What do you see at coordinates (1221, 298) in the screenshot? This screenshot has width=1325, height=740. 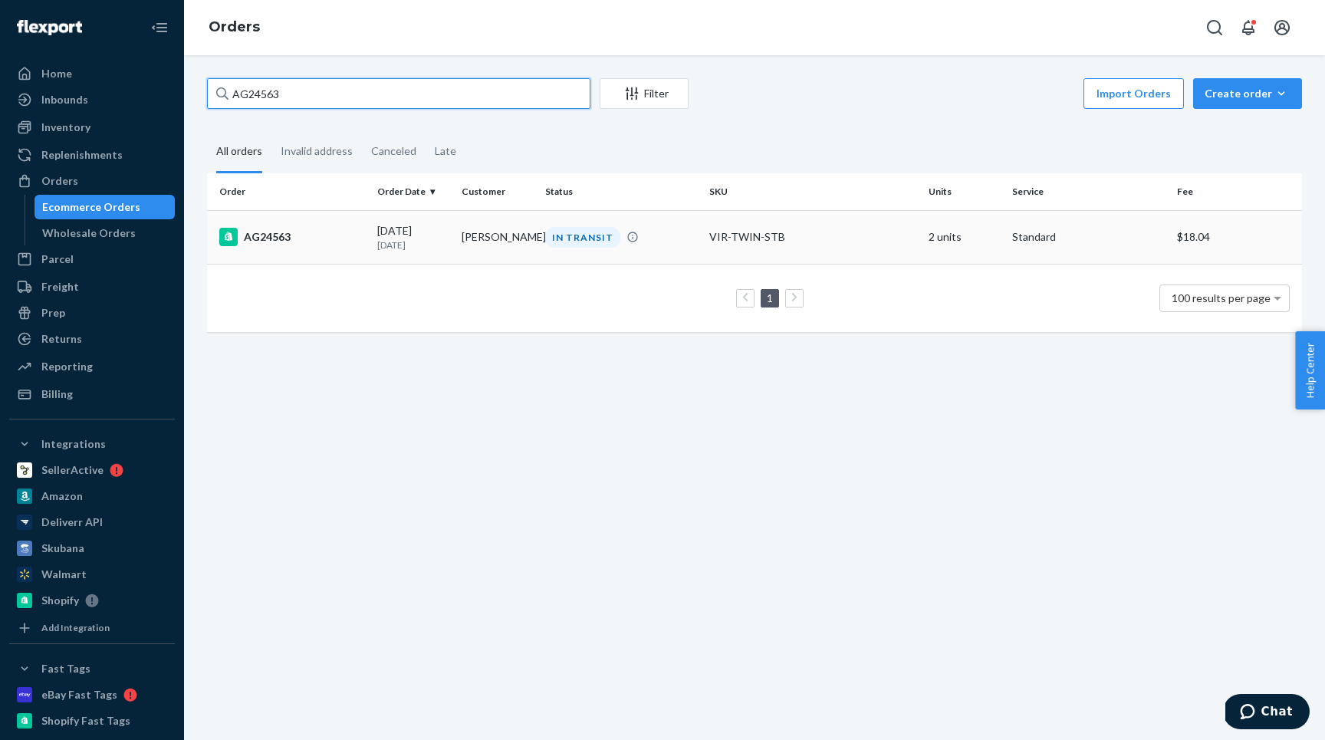 I see `span: 100 results per page` at bounding box center [1221, 298].